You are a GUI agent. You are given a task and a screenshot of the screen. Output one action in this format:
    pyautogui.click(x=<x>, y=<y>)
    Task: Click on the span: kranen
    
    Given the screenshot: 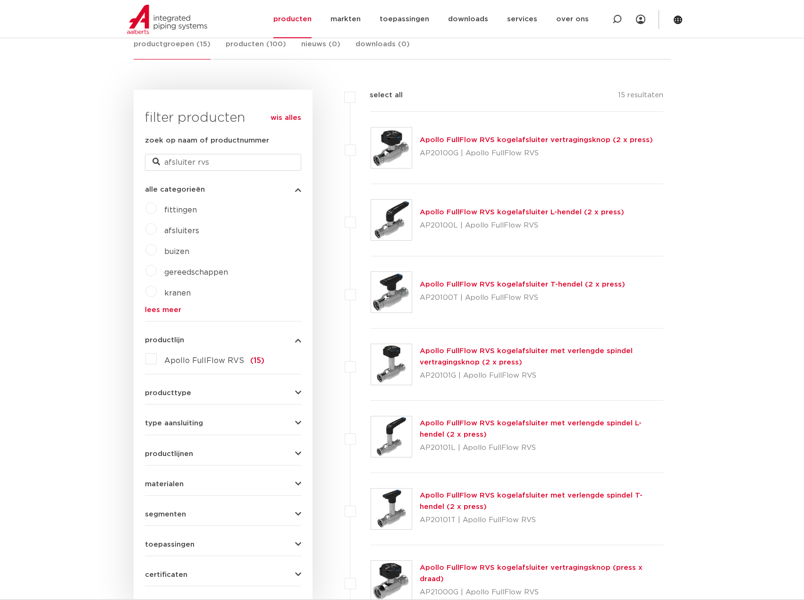 What is the action you would take?
    pyautogui.click(x=178, y=293)
    